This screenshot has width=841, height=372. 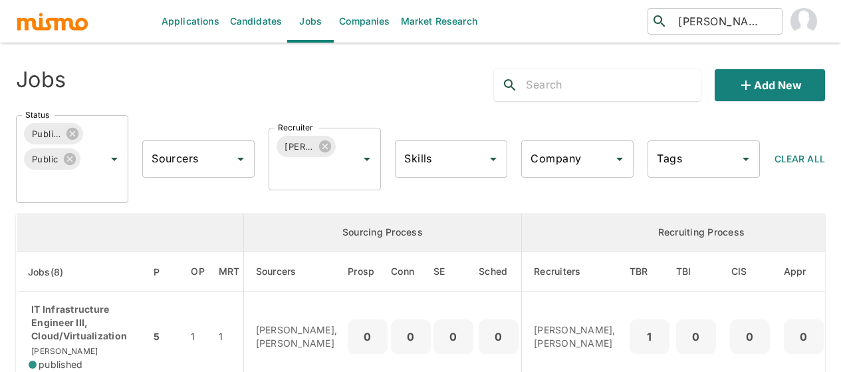 What do you see at coordinates (499, 271) in the screenshot?
I see `th: Sched` at bounding box center [499, 271].